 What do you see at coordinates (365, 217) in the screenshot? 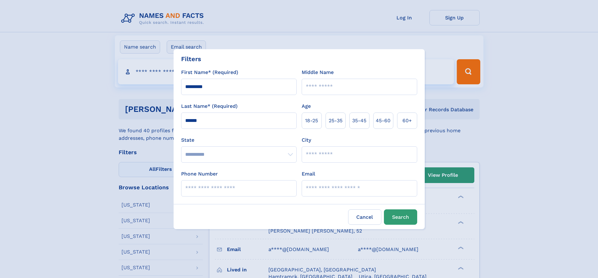
I see `label: Cancel` at bounding box center [365, 217].